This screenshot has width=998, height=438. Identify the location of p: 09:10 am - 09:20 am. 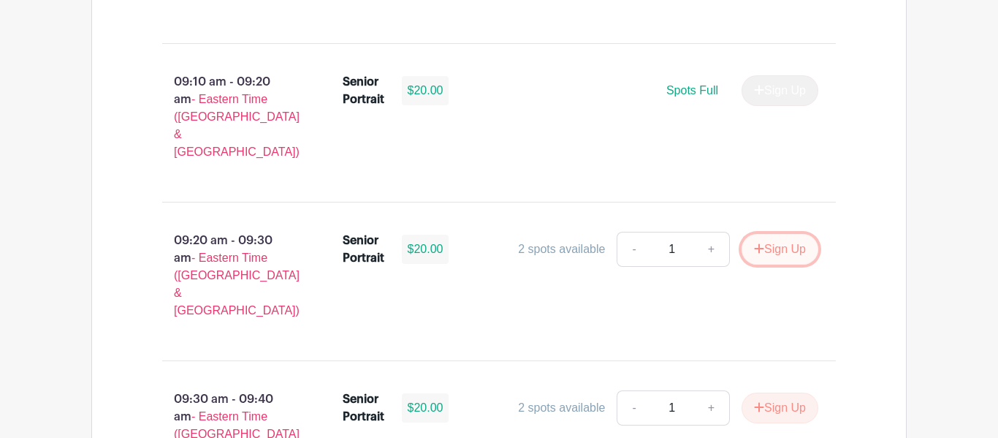
(229, 117).